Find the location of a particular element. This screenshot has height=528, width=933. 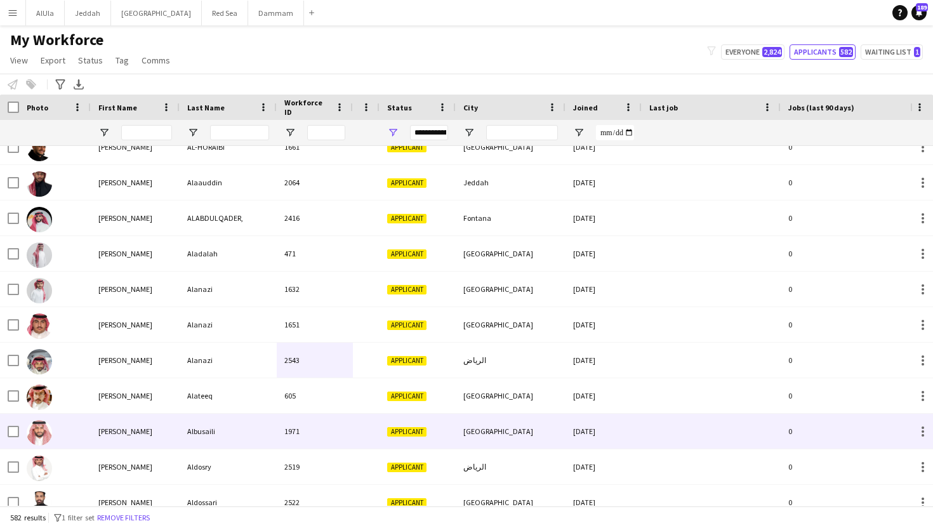

img: Abdullah Aldossari is located at coordinates (39, 504).